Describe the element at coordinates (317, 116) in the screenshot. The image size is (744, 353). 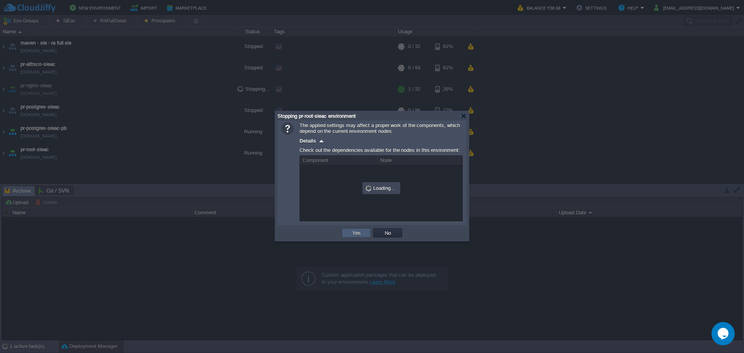
I see `span: Stopping pr-root-sieac environment` at that location.